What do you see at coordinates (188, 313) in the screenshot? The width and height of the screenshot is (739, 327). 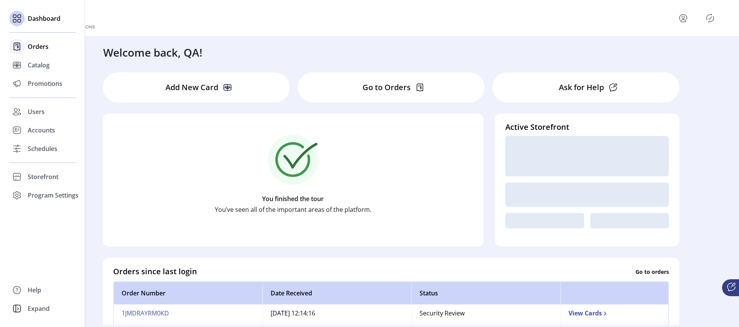 I see `td: 1JMDRAYRM0KD` at bounding box center [188, 313].